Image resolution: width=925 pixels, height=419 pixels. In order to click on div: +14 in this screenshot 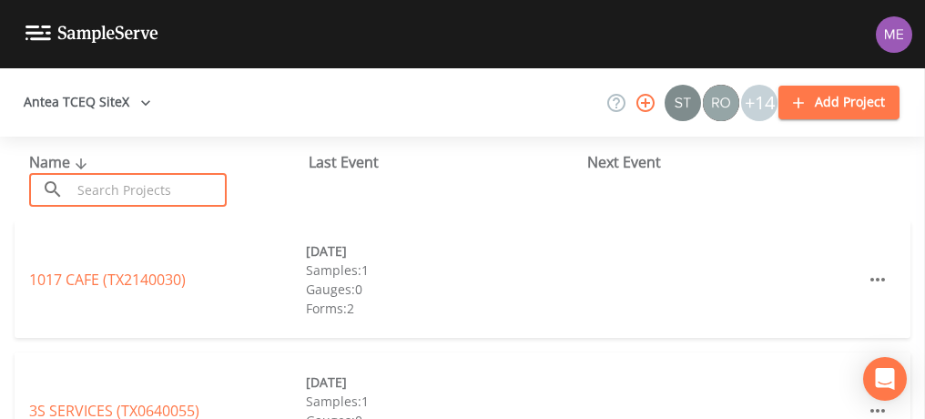, I will do `click(759, 103)`.